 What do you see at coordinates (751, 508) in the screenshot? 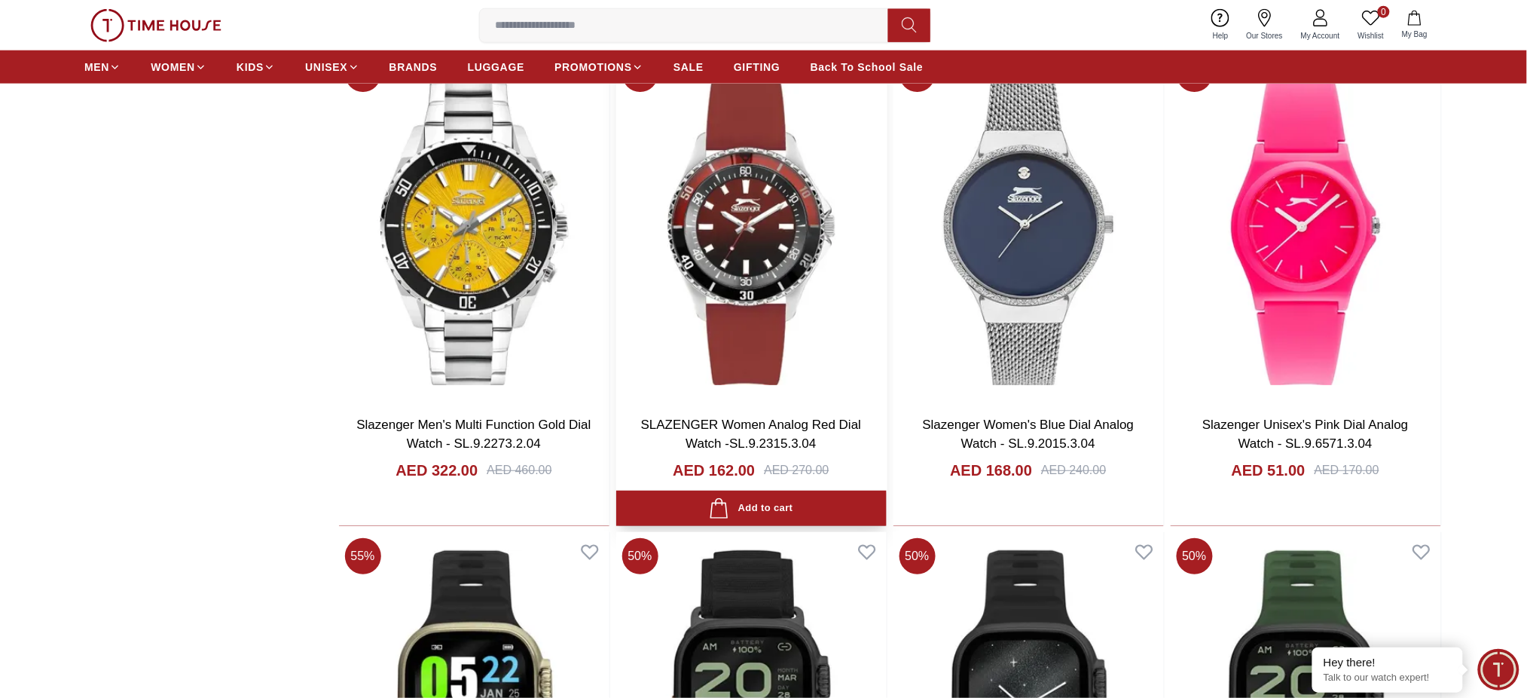
I see `div: Add to cart` at bounding box center [751, 508].